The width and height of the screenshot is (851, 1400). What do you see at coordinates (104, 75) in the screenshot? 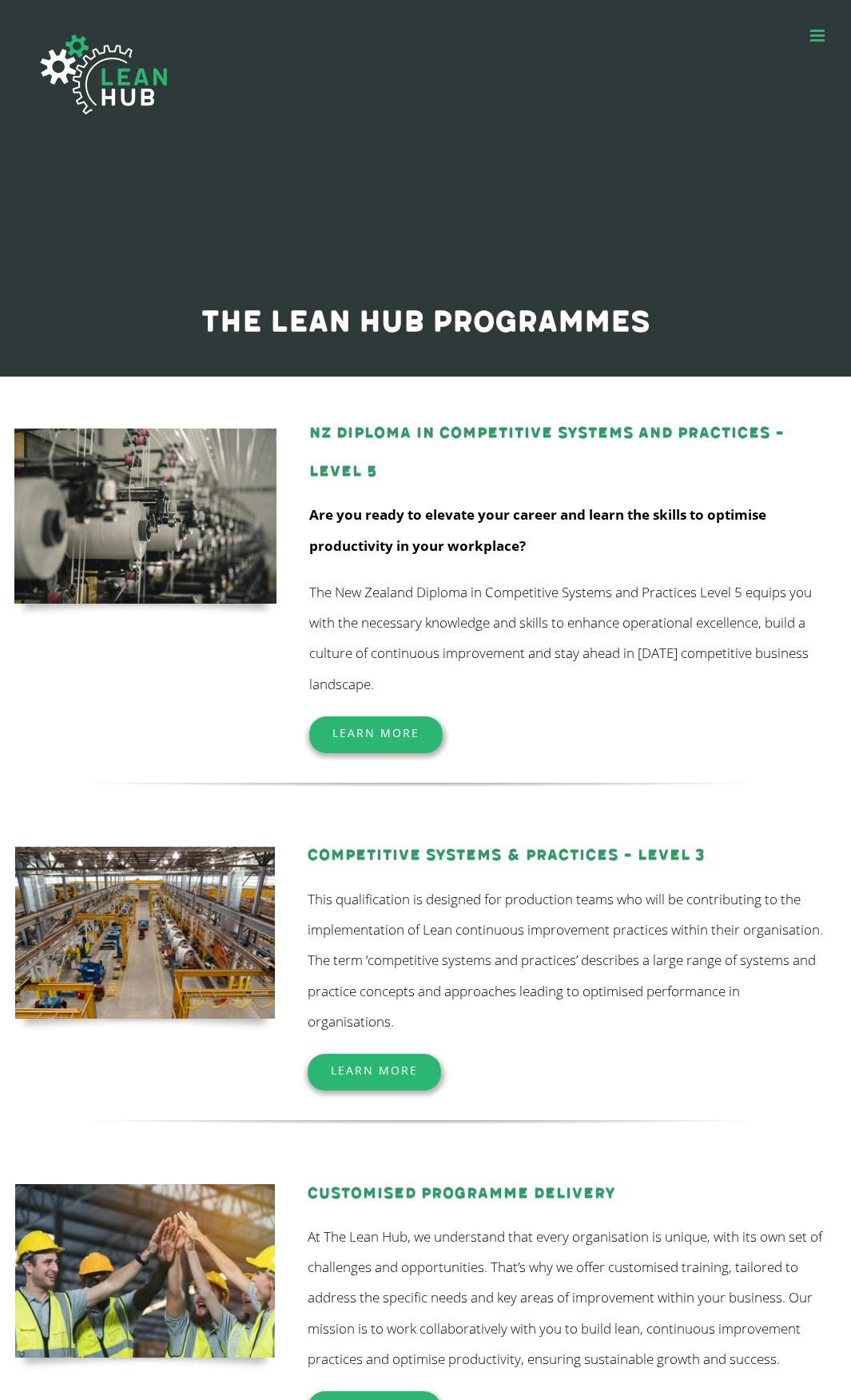
I see `img: The Lean Hub | Optimising productivity with Lean Logo` at bounding box center [104, 75].